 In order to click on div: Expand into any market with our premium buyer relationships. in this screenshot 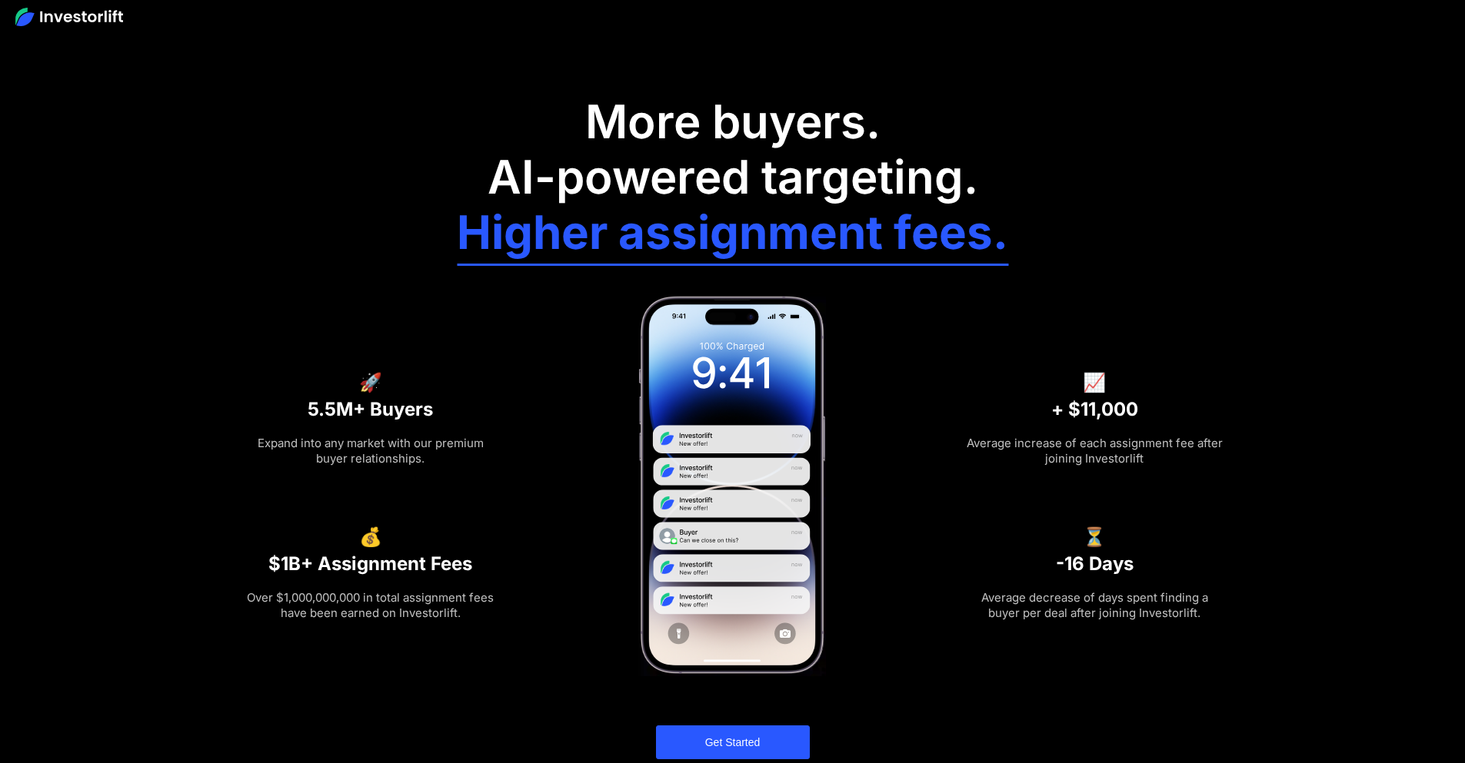, I will do `click(371, 451)`.